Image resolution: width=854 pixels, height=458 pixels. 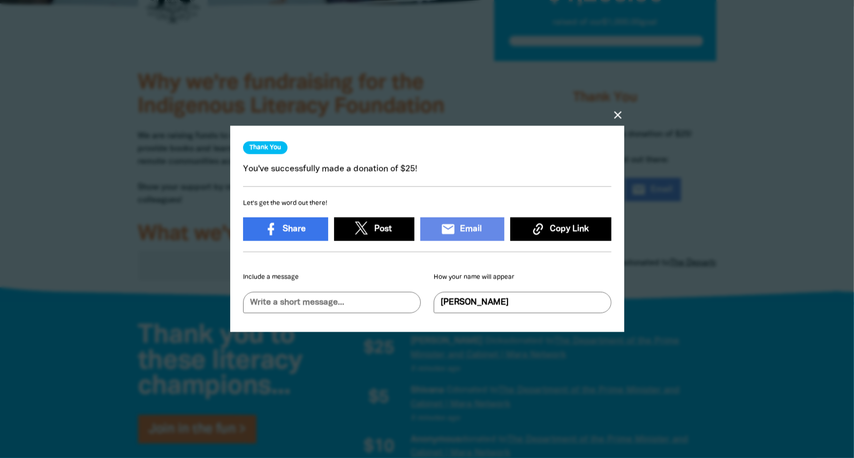 I want to click on span: Share, so click(x=294, y=229).